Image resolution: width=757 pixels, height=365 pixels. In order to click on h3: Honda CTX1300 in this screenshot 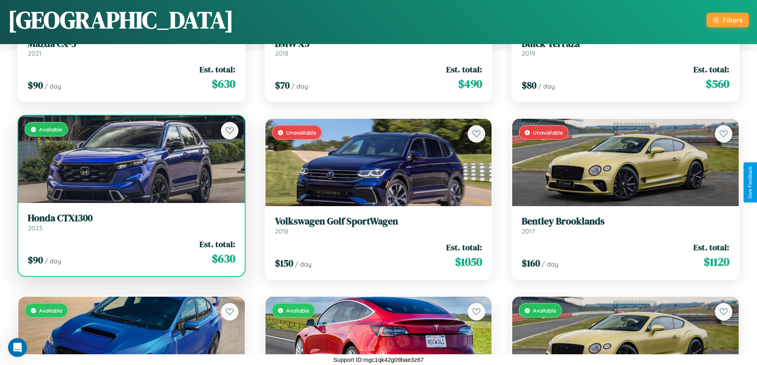, I will do `click(132, 218)`.